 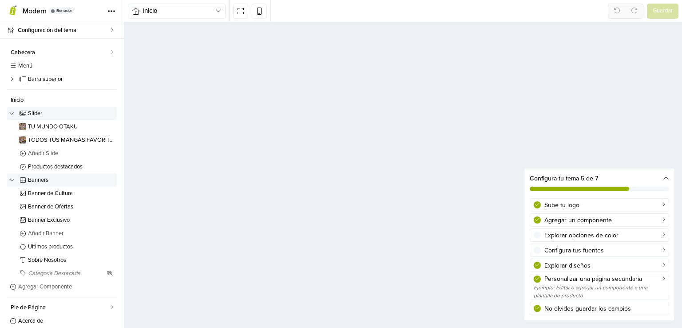 I want to click on a: Últimos productos, so click(x=62, y=246).